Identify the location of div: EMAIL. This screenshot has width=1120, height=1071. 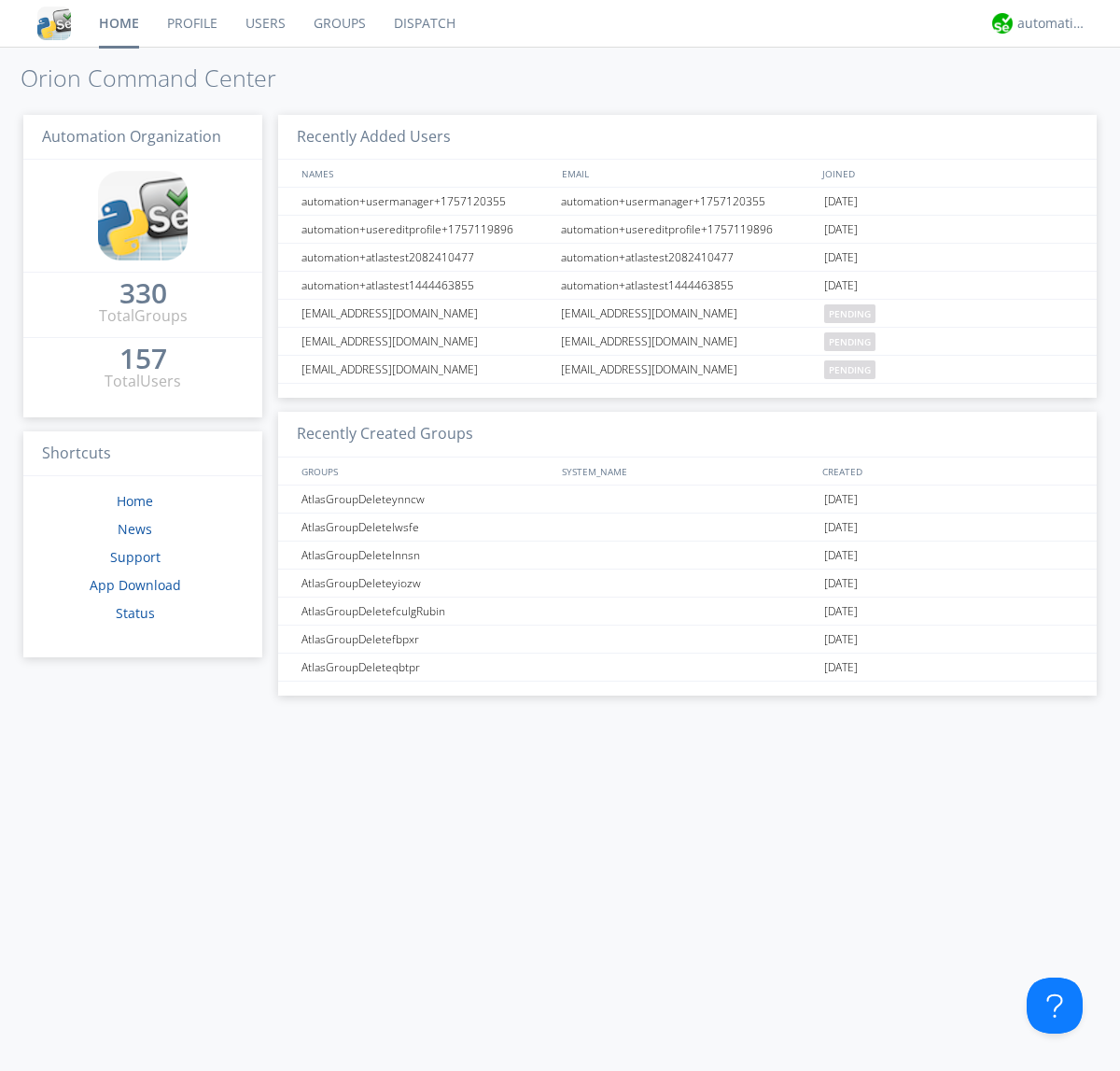
(688, 172).